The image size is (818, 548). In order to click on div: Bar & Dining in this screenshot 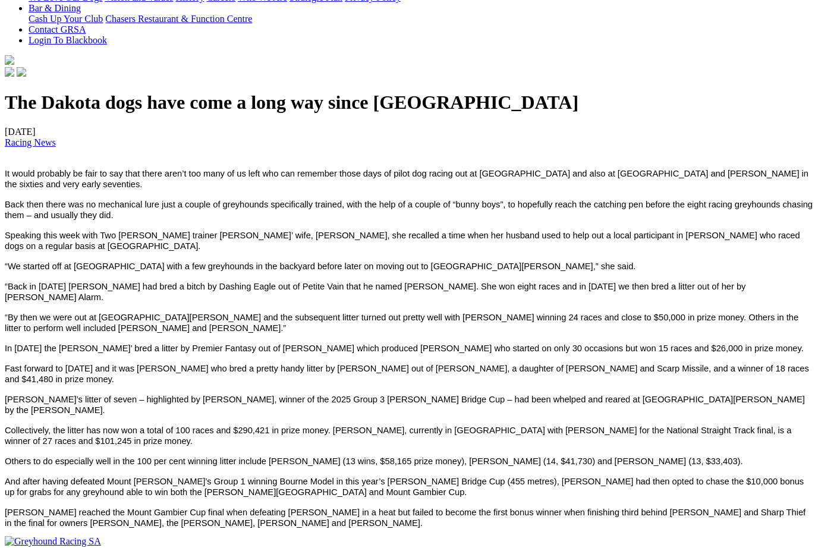, I will do `click(421, 19)`.